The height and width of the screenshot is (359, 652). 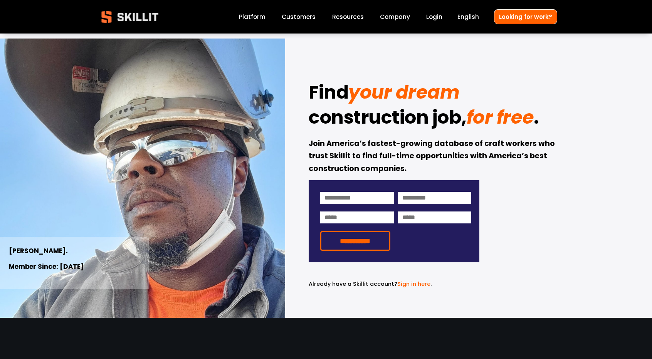 I want to click on a: Skillit, so click(x=130, y=17).